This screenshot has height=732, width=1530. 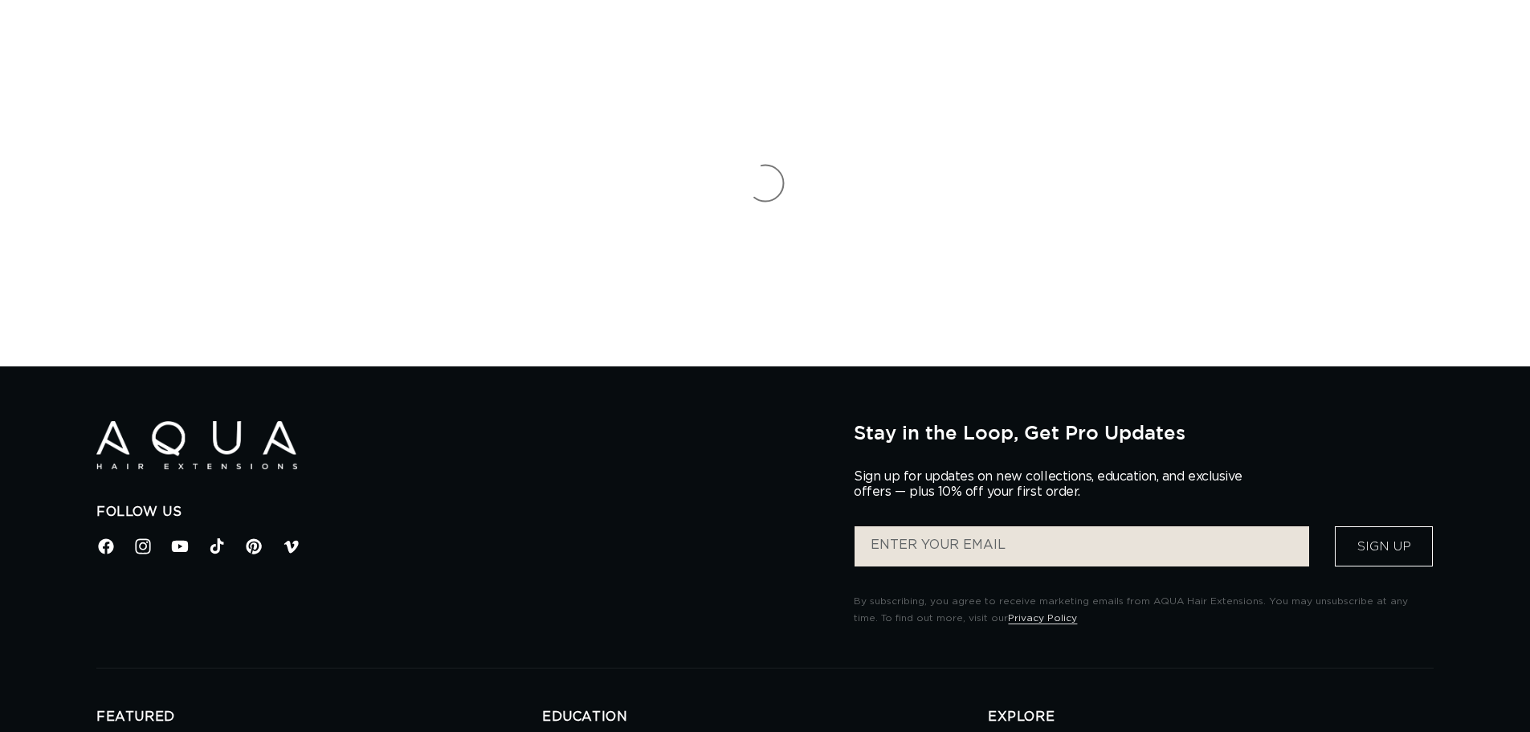 I want to click on h2: EDUCATION, so click(x=765, y=716).